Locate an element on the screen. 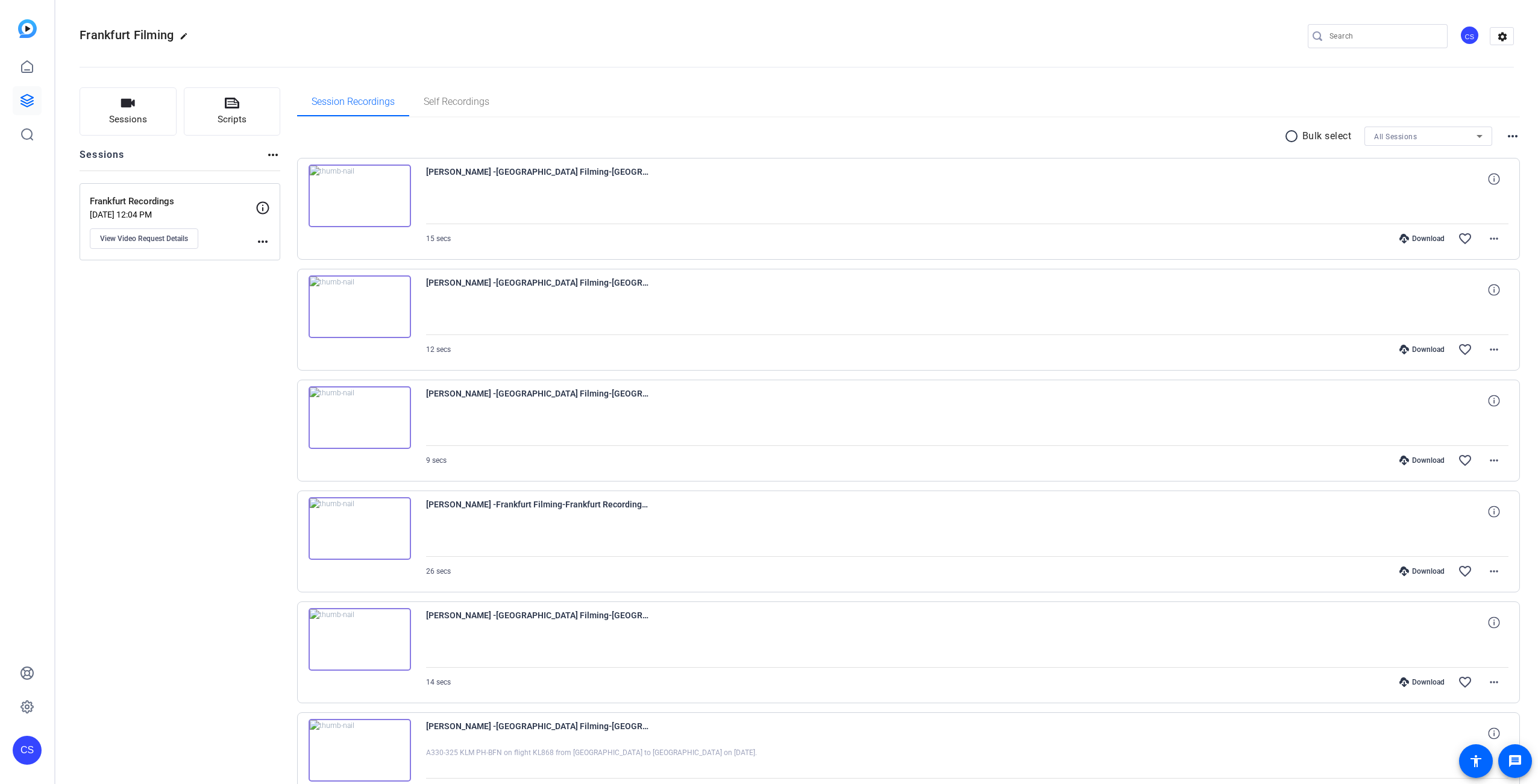  img: blue-gradient.svg is located at coordinates (27, 28).